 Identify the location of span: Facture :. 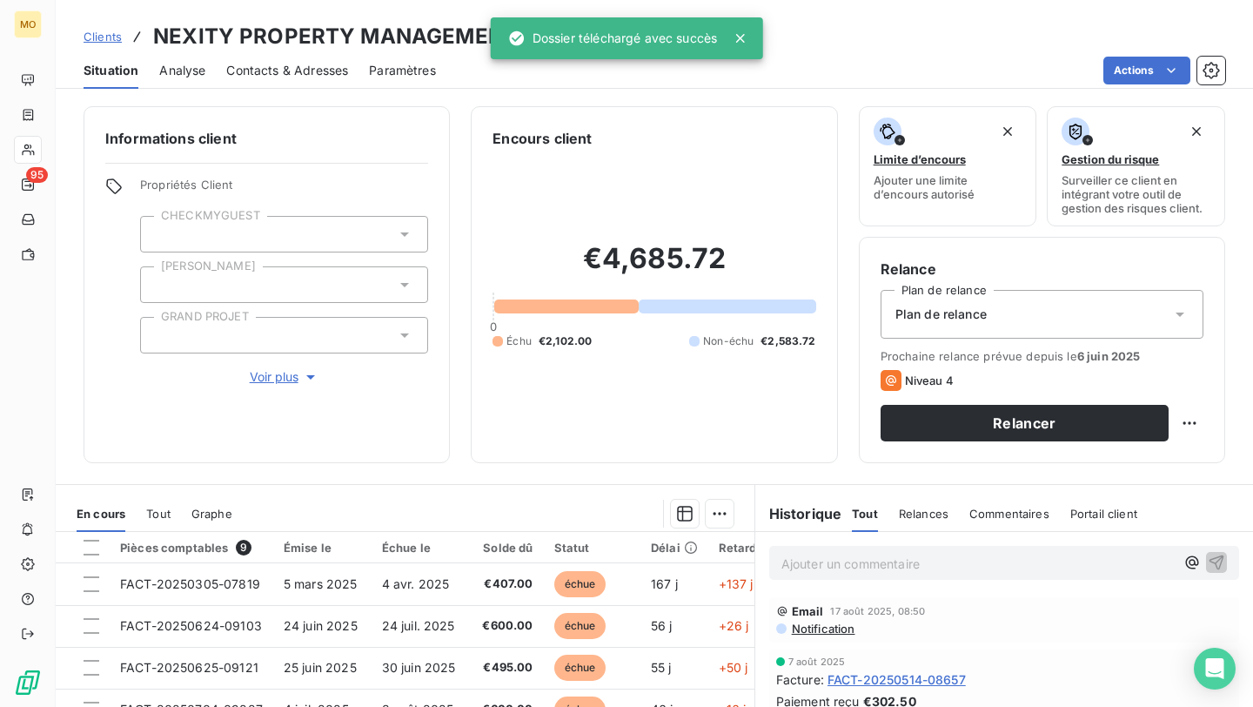
(800, 679).